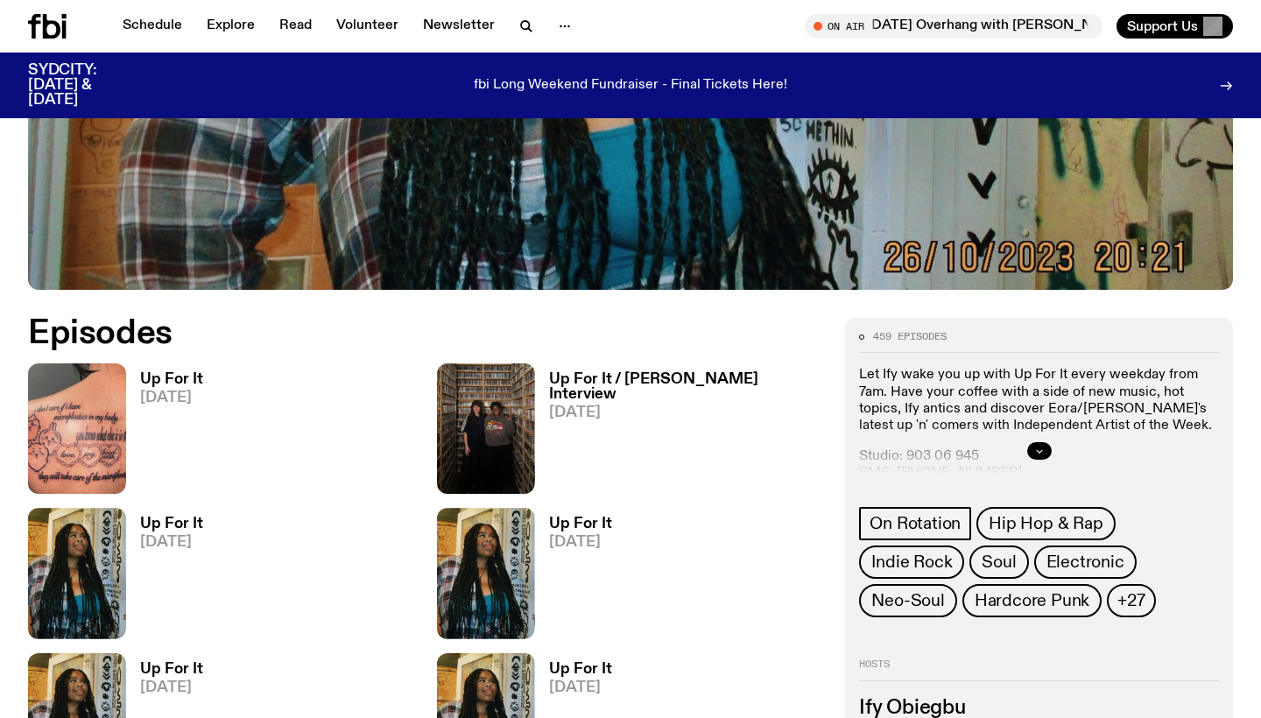  I want to click on span: On Rotation, so click(915, 524).